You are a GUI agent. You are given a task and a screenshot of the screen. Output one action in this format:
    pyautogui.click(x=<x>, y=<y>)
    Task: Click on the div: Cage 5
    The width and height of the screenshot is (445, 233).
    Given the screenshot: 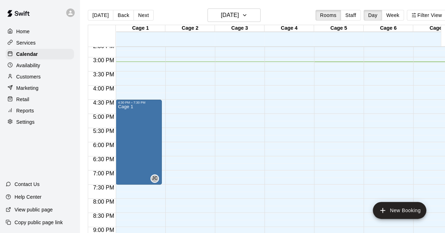 What is the action you would take?
    pyautogui.click(x=339, y=28)
    